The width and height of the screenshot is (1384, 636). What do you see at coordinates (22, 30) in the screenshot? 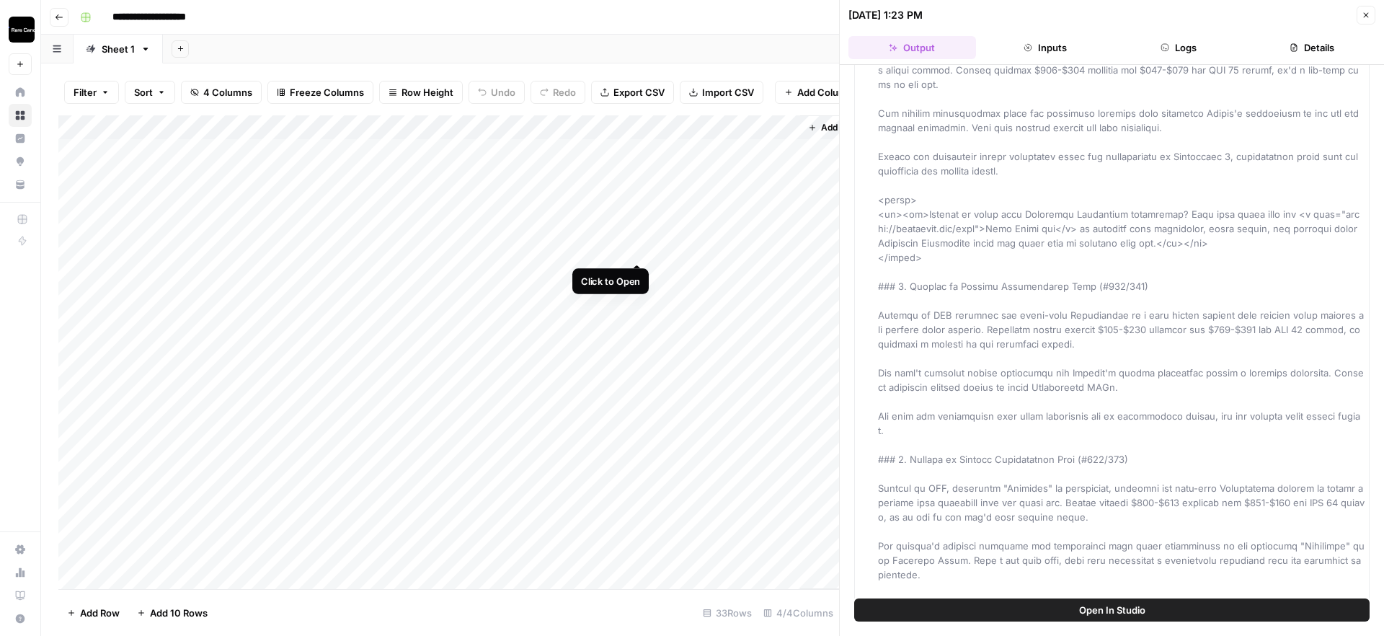
I see `img: Rare Candy Logo` at bounding box center [22, 30].